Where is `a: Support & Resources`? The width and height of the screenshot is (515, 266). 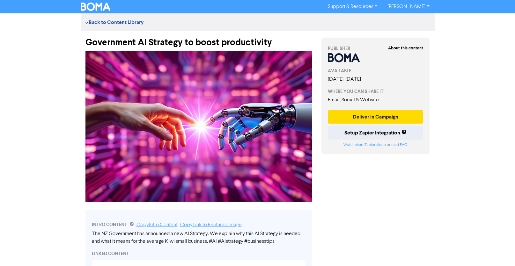 a: Support & Resources is located at coordinates (352, 7).